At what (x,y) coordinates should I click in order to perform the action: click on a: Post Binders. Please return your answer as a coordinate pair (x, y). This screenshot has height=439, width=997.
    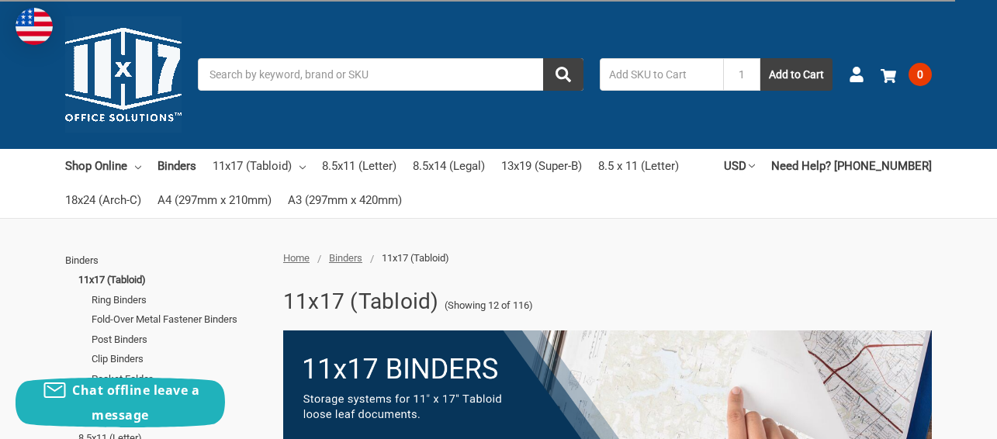
    Looking at the image, I should click on (178, 340).